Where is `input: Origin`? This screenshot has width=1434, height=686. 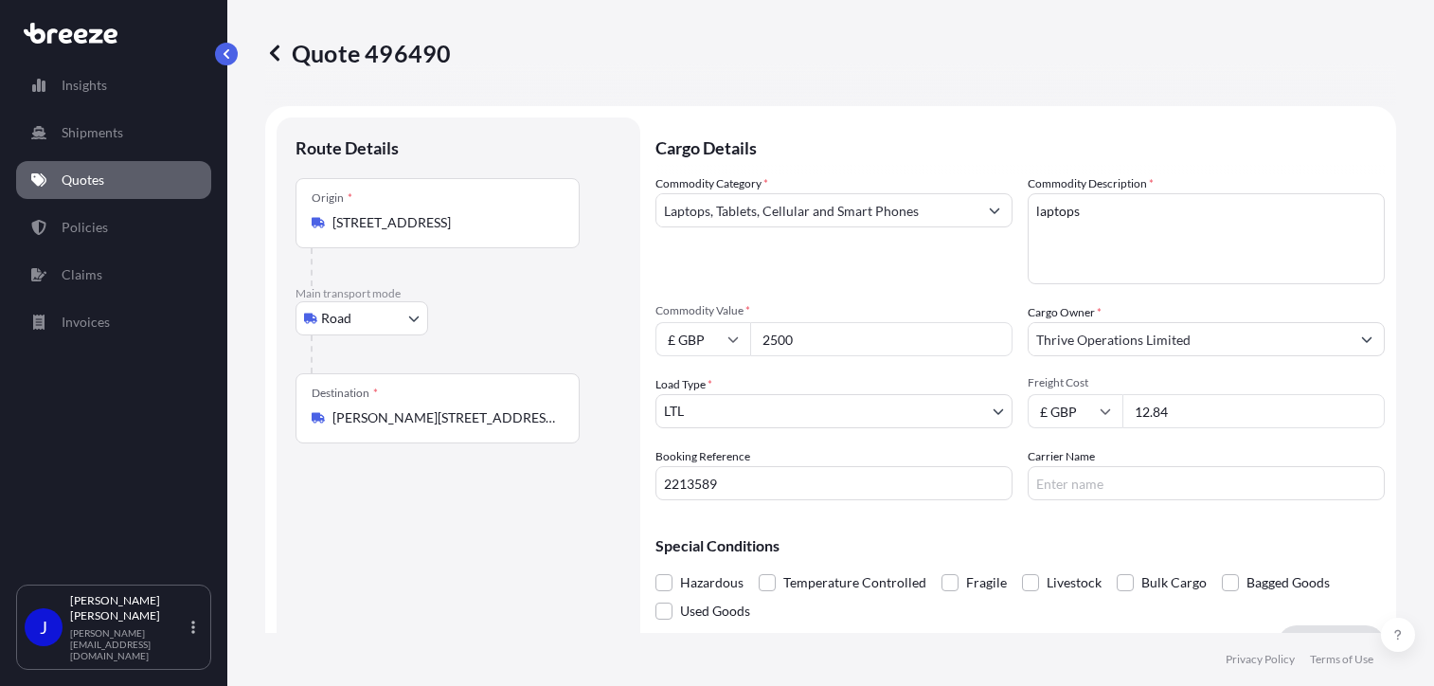
input: Origin is located at coordinates (444, 223).